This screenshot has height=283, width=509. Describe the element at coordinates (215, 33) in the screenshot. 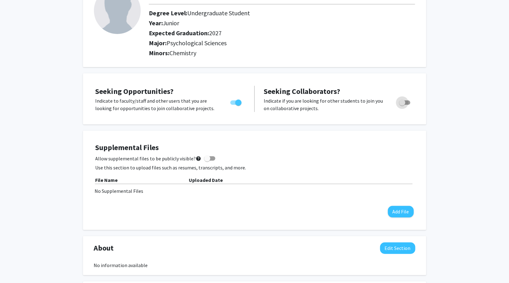

I see `span: 2027` at that location.